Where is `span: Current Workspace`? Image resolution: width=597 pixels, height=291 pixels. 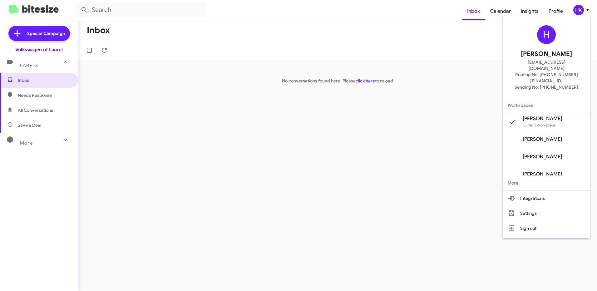 span: Current Workspace is located at coordinates (539, 125).